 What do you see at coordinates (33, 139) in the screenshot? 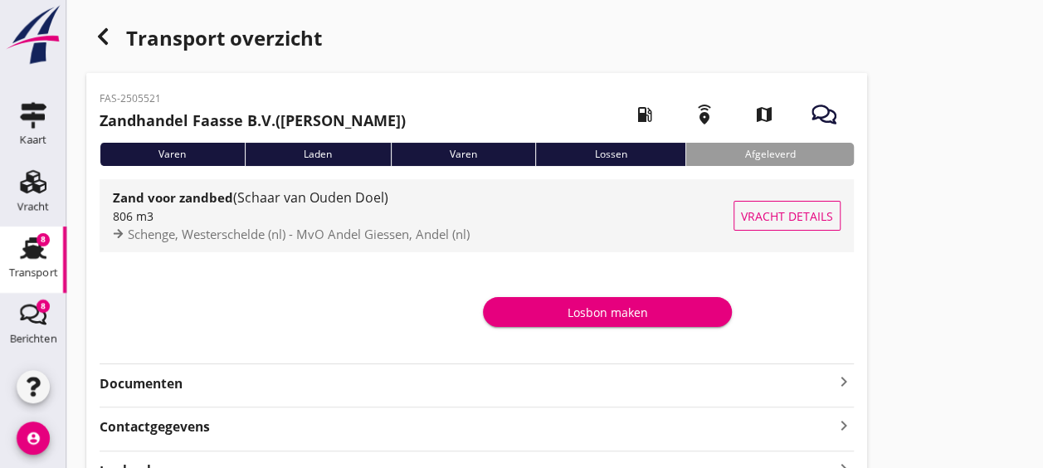
I see `div: Kaart` at bounding box center [33, 139].